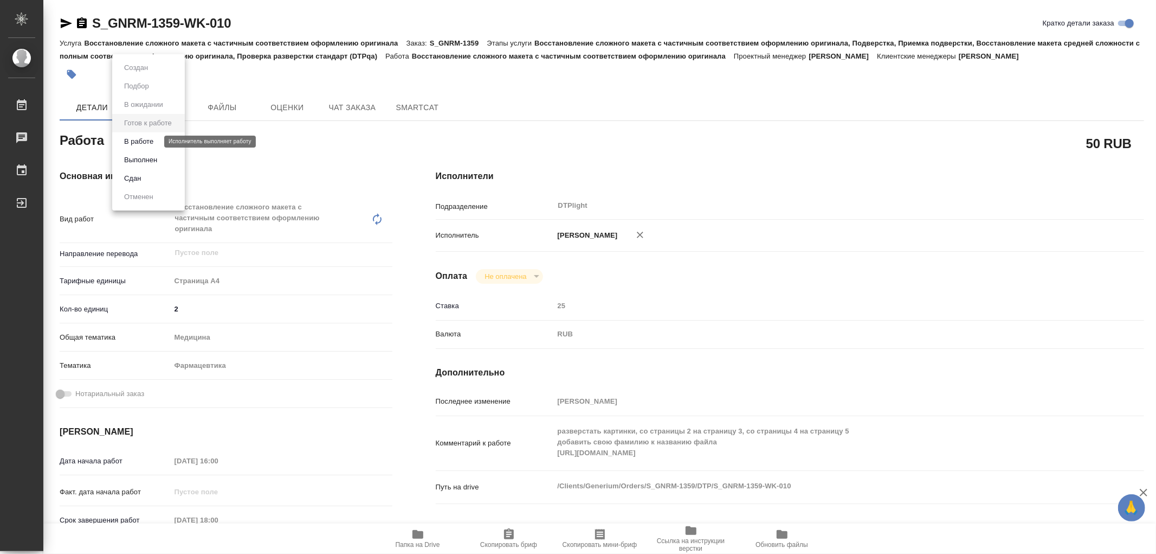  I want to click on button: Создан, so click(136, 68).